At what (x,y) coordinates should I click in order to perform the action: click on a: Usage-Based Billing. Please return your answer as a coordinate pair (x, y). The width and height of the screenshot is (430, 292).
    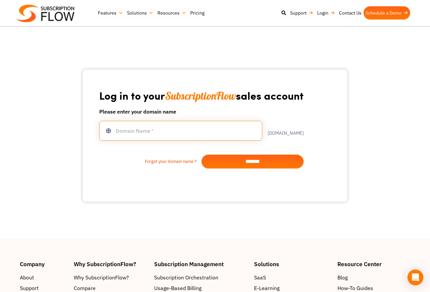
    Looking at the image, I should click on (201, 288).